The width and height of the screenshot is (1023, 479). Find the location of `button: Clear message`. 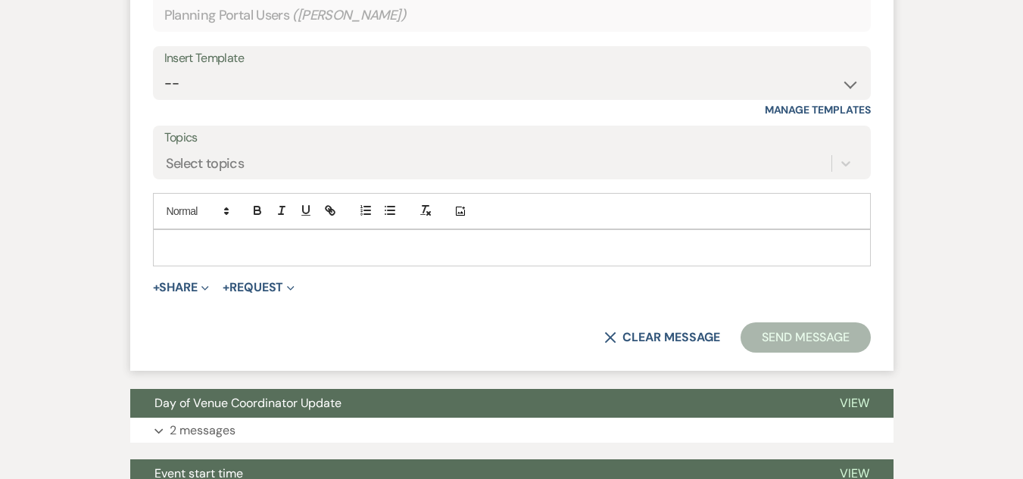

button: Clear message is located at coordinates (662, 338).